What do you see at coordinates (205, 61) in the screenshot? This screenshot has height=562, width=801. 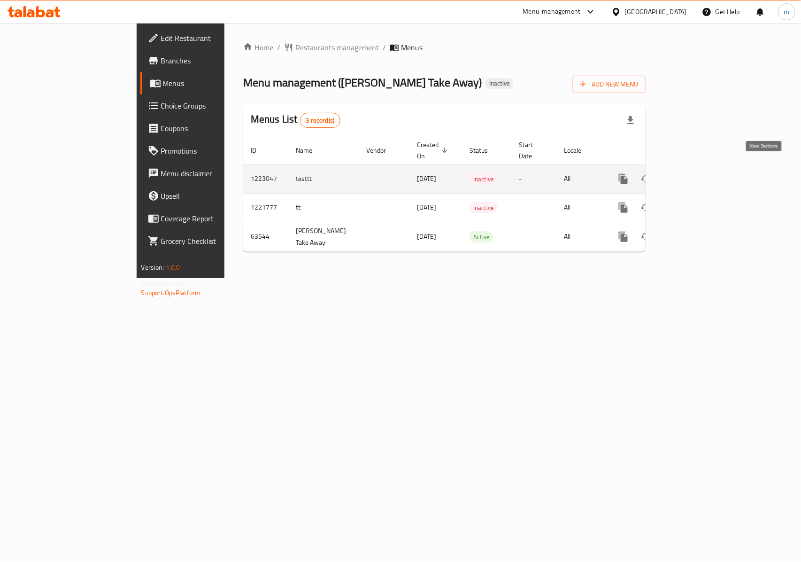 I see `a: Branches` at bounding box center [205, 61].